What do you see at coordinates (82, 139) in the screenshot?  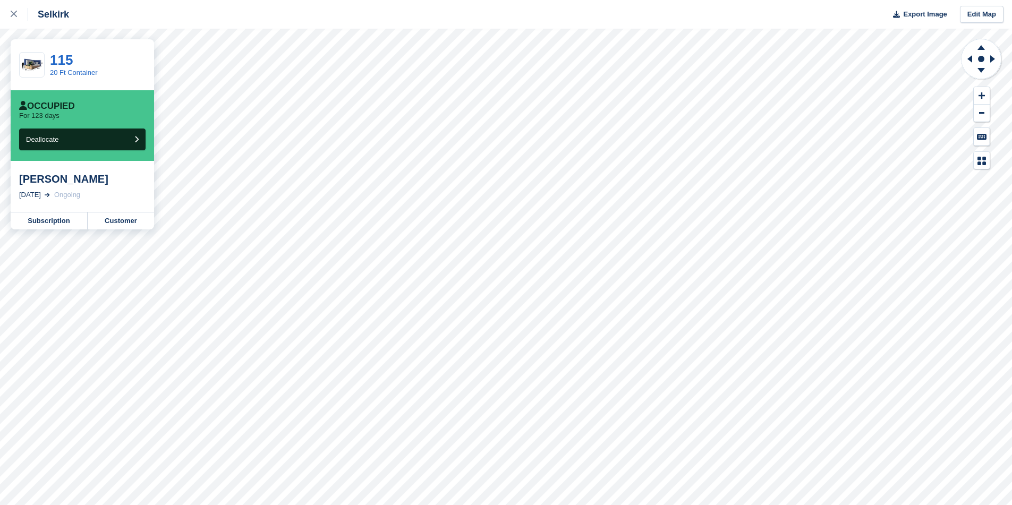 I see `button: Deallocate` at bounding box center [82, 139].